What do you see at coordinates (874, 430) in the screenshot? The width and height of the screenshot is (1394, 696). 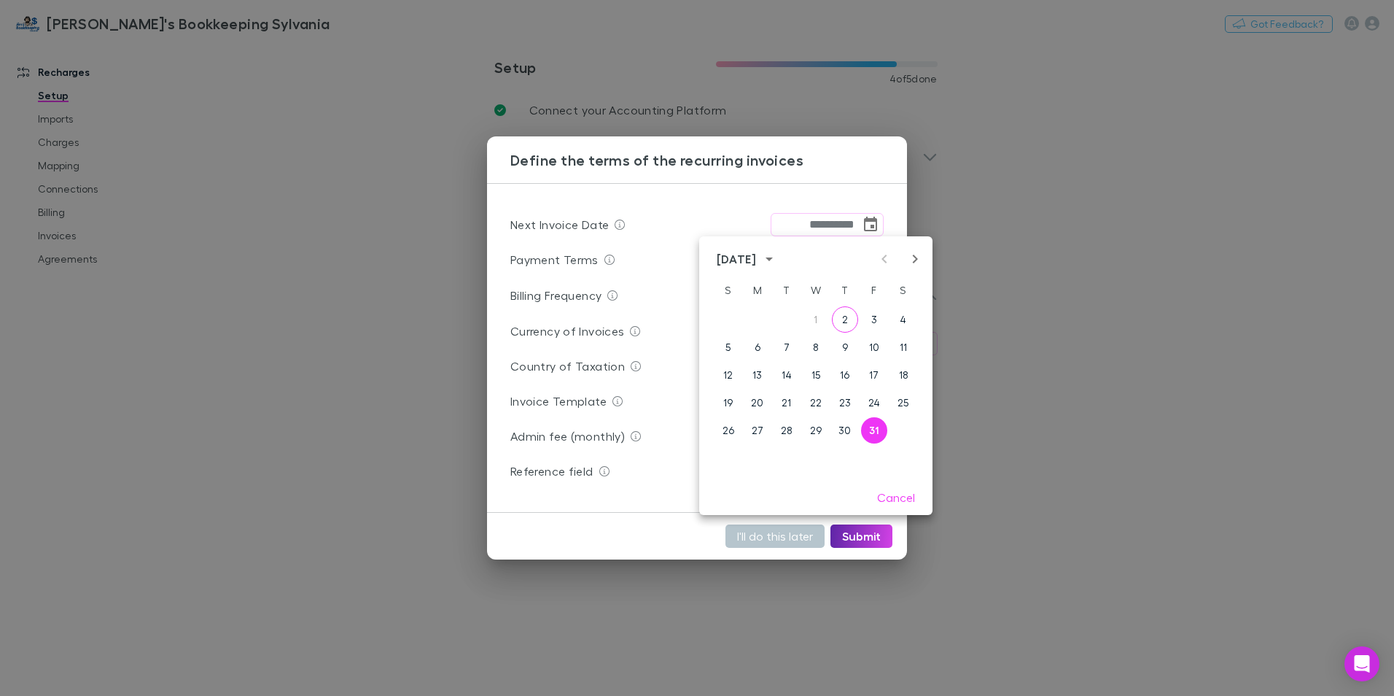 I see `button: 31` at bounding box center [874, 430].